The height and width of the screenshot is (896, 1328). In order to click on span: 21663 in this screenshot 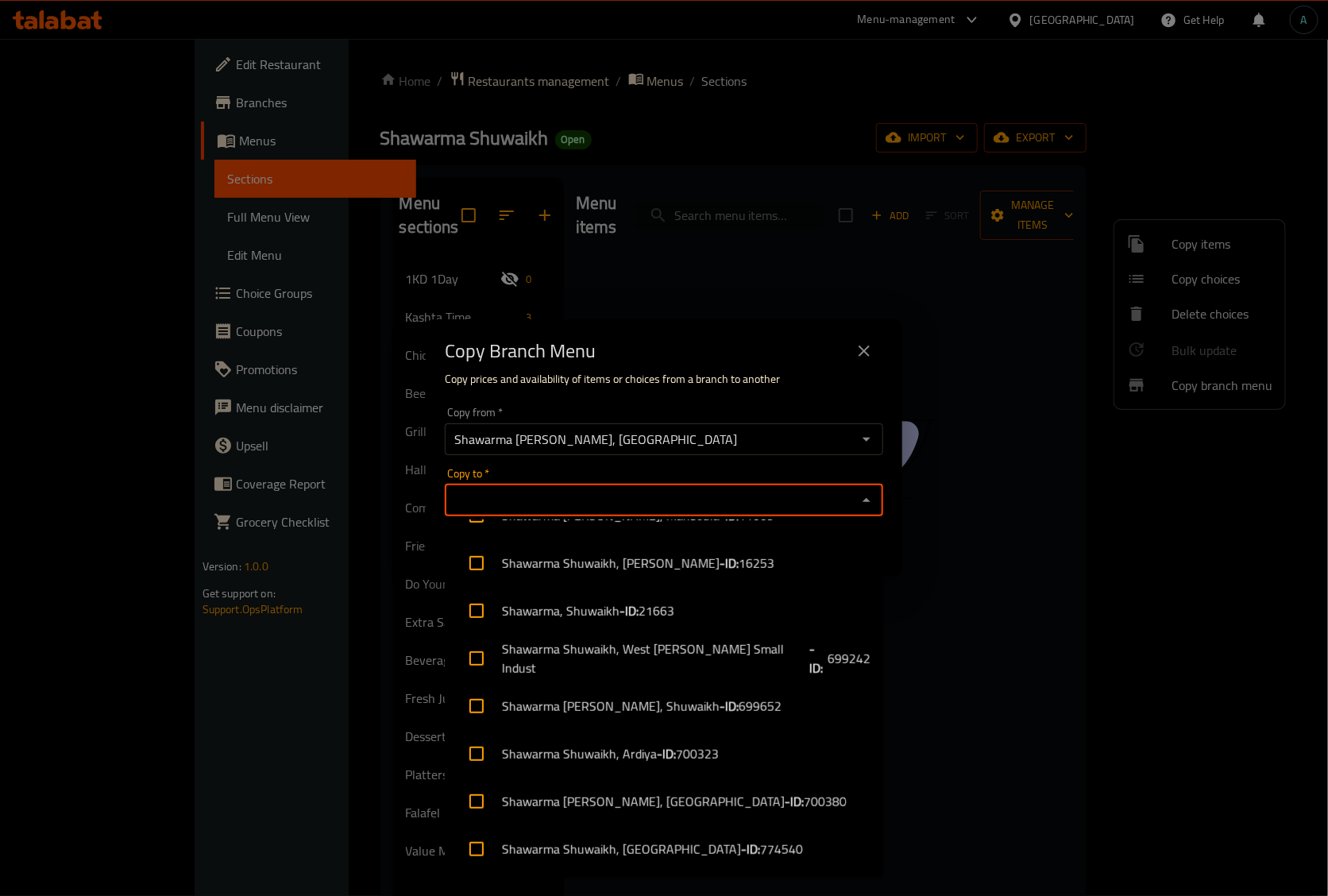, I will do `click(656, 611)`.